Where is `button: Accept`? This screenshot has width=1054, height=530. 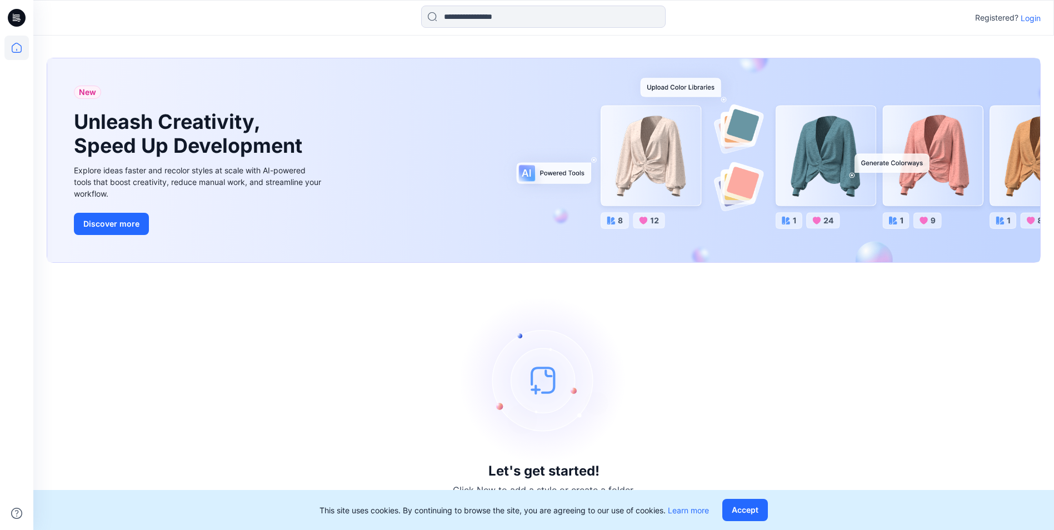 button: Accept is located at coordinates (745, 510).